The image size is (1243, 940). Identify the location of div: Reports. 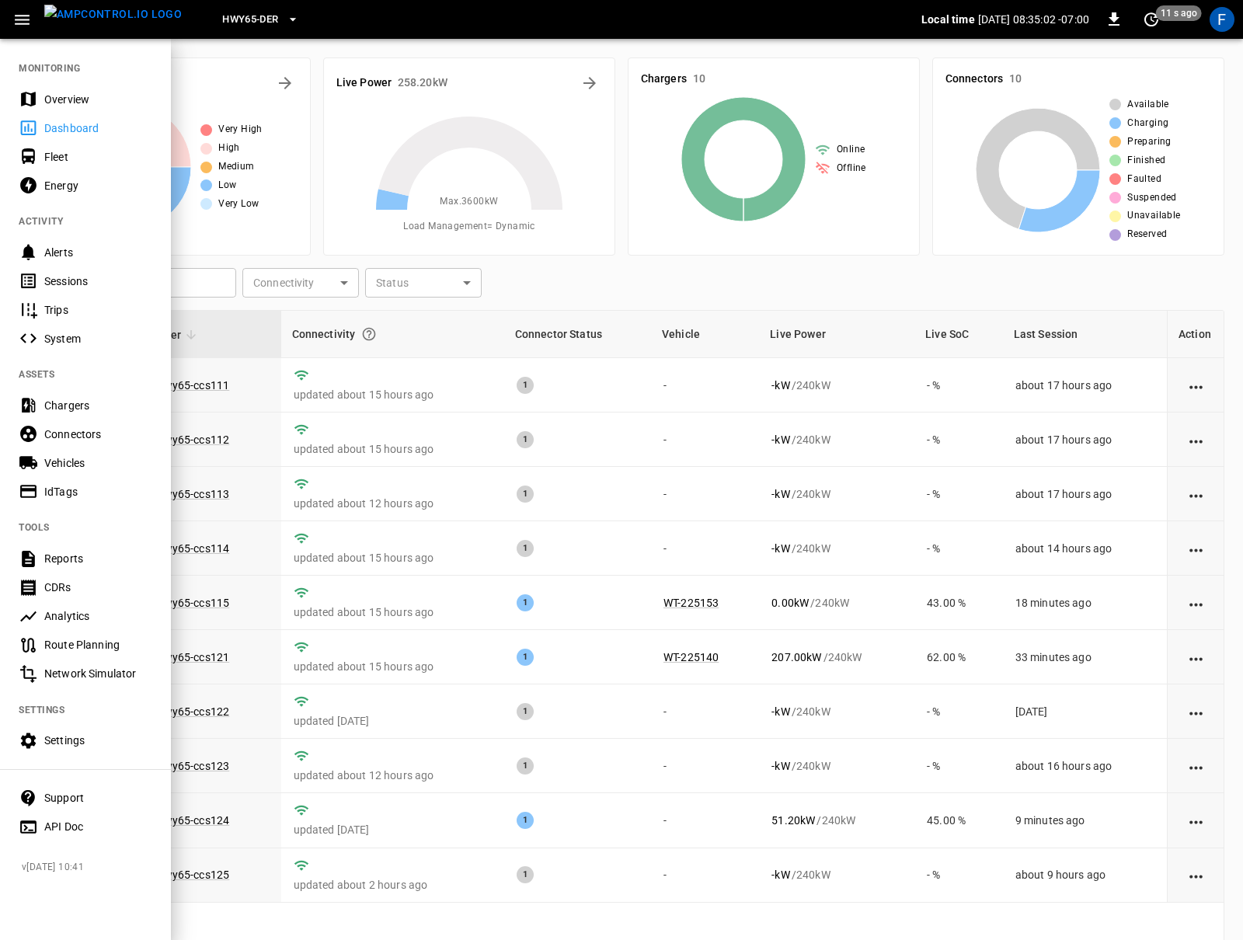
(98, 558).